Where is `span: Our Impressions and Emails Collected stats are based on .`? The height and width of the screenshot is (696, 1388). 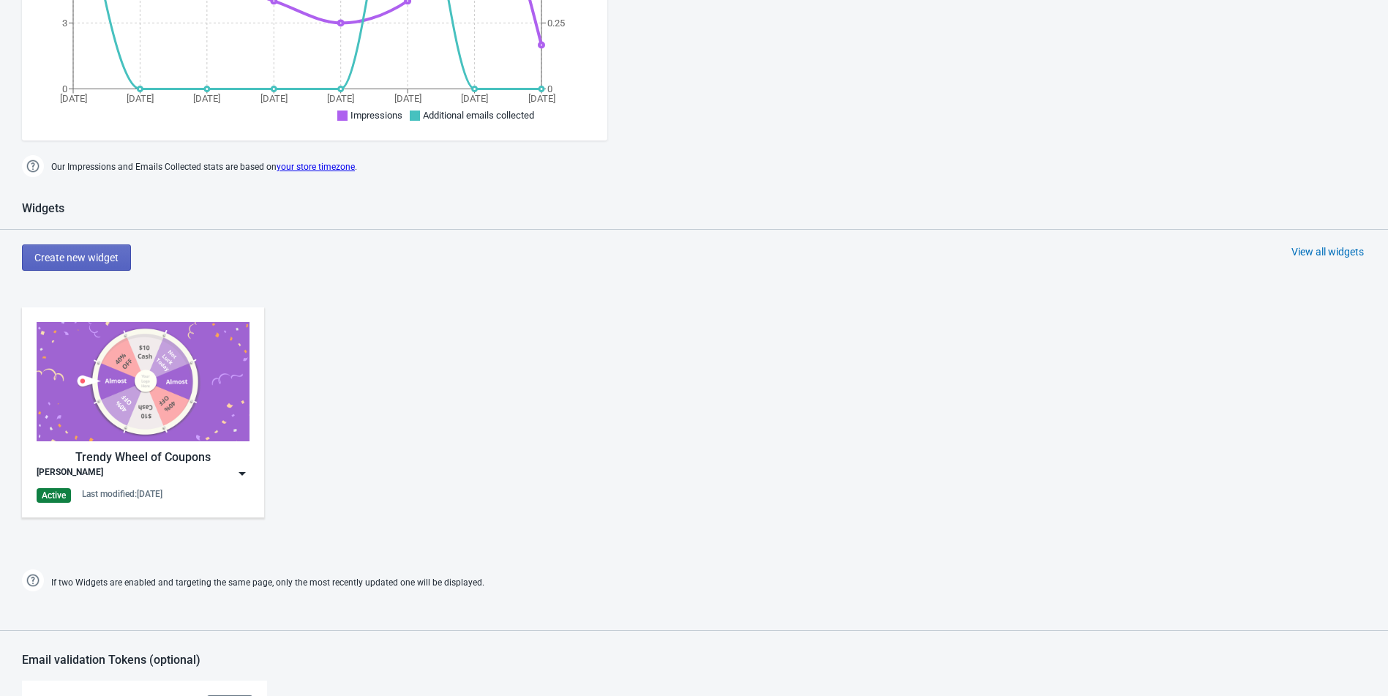 span: Our Impressions and Emails Collected stats are based on . is located at coordinates (204, 167).